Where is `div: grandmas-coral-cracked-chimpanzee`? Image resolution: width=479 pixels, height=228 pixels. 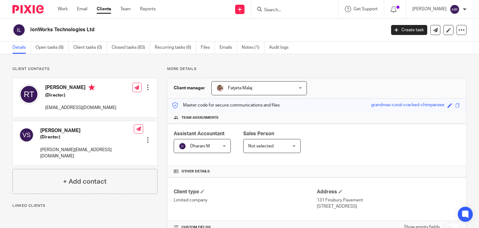
div: grandmas-coral-cracked-chimpanzee is located at coordinates (408, 105).